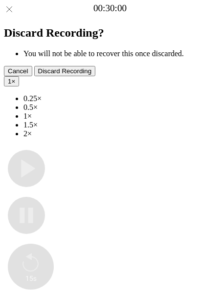 This screenshot has width=220, height=294. I want to click on h2: Discard Recording?, so click(110, 33).